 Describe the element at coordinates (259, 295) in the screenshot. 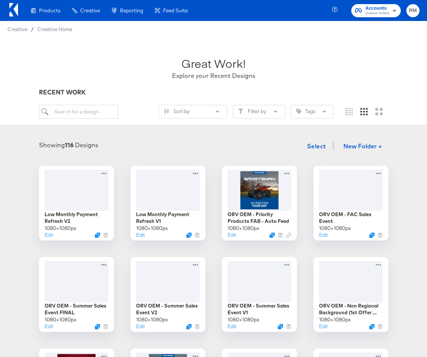

I see `div: ORV OEM - Summer Sales Event V11080×1080pxEditDuplicate` at that location.